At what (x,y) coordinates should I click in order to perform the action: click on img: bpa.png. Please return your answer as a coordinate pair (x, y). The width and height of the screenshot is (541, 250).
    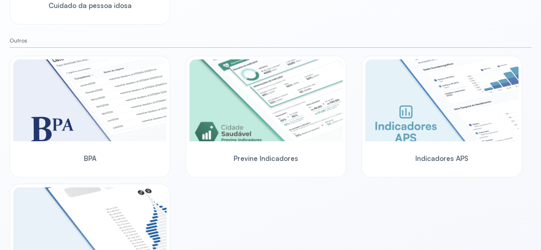
    Looking at the image, I should click on (90, 100).